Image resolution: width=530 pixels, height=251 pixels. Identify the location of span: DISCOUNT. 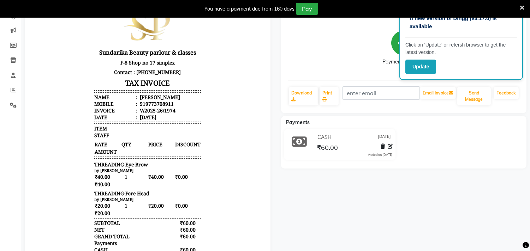
(156, 146).